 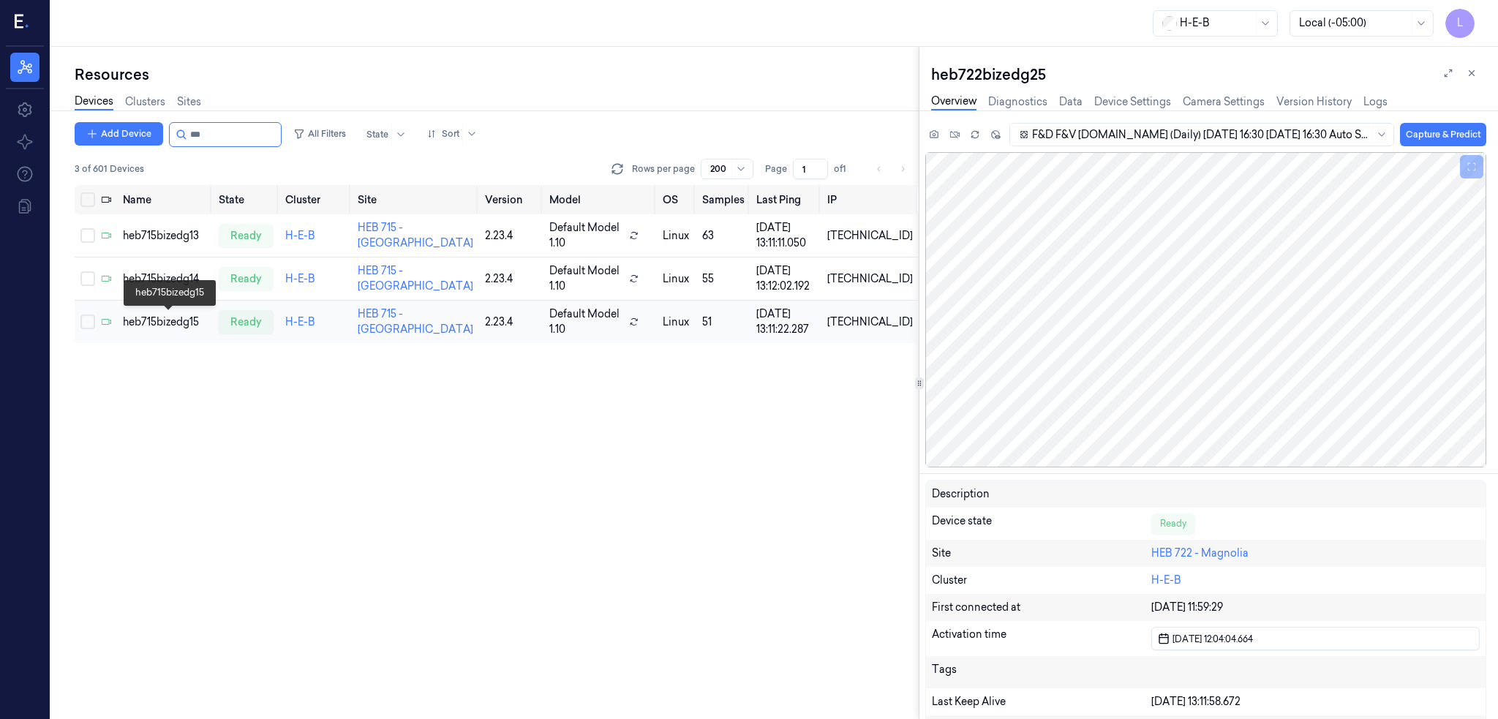 I want to click on div: Cluster, so click(x=1042, y=580).